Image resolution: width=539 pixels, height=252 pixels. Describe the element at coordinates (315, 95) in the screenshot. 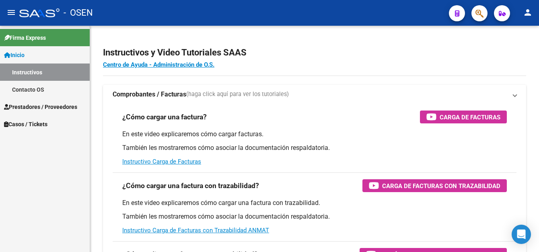

I see `mat-expansion-panel-header: Comprobantes / Facturas(haga click aquí para ver los tutoriales)` at that location.